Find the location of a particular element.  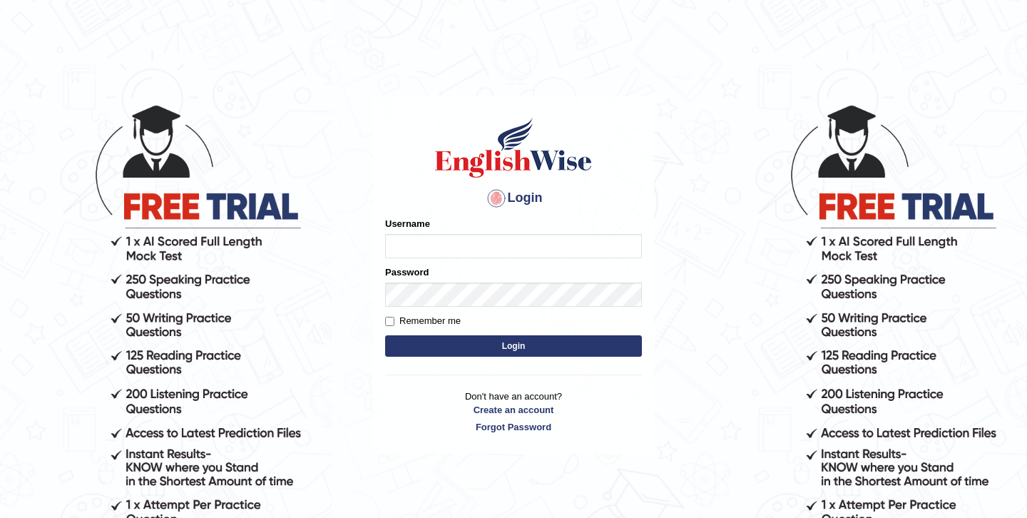

button: Login is located at coordinates (514, 346).